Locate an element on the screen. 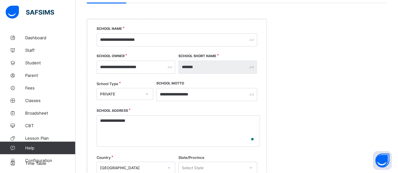 The image size is (398, 173). span: Configuration is located at coordinates (50, 161).